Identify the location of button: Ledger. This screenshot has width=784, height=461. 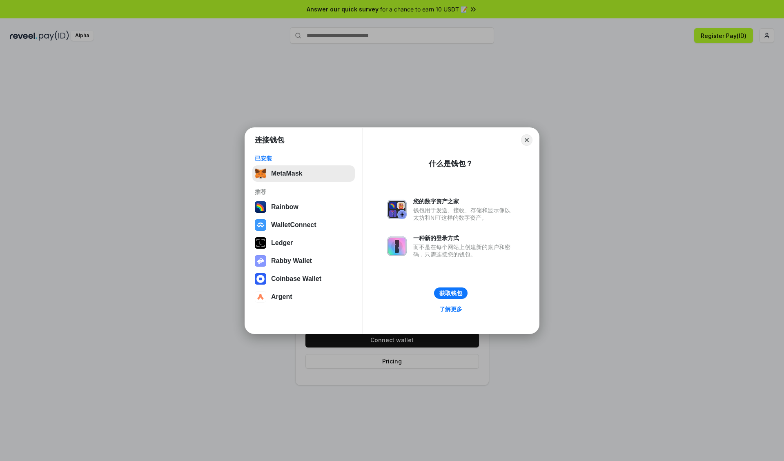
(303, 243).